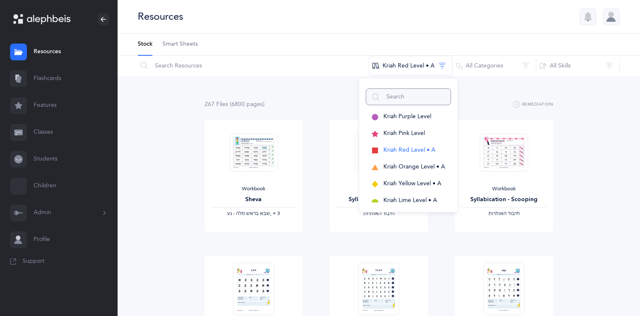  I want to click on img: Syllabication-Workbook-Level-1-EN_Red_Houses_thumbnail_1741114032.png, so click(378, 153).